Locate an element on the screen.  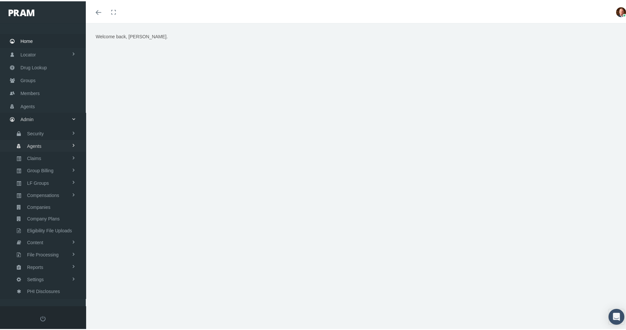
img: PRAM_20_x_78.png is located at coordinates (21, 12).